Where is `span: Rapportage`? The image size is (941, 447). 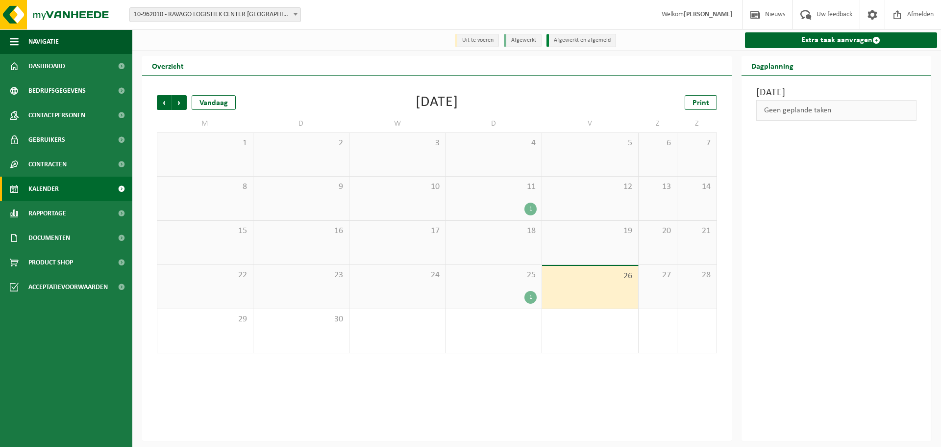 span: Rapportage is located at coordinates (47, 213).